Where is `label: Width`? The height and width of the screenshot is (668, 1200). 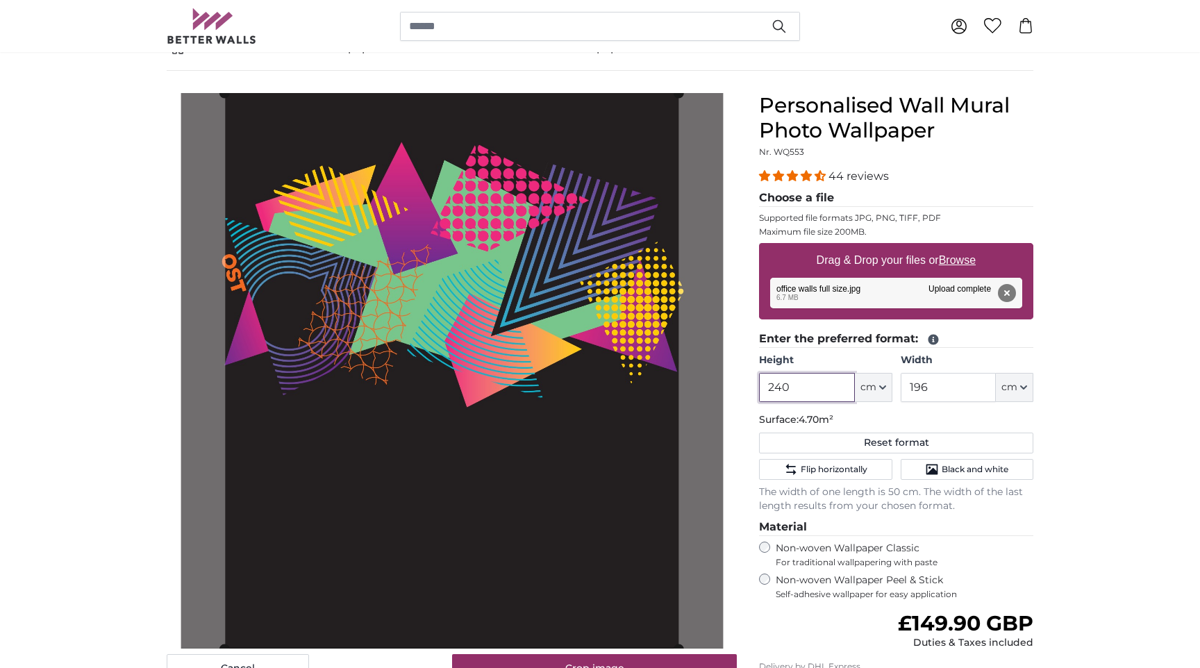
label: Width is located at coordinates (967, 360).